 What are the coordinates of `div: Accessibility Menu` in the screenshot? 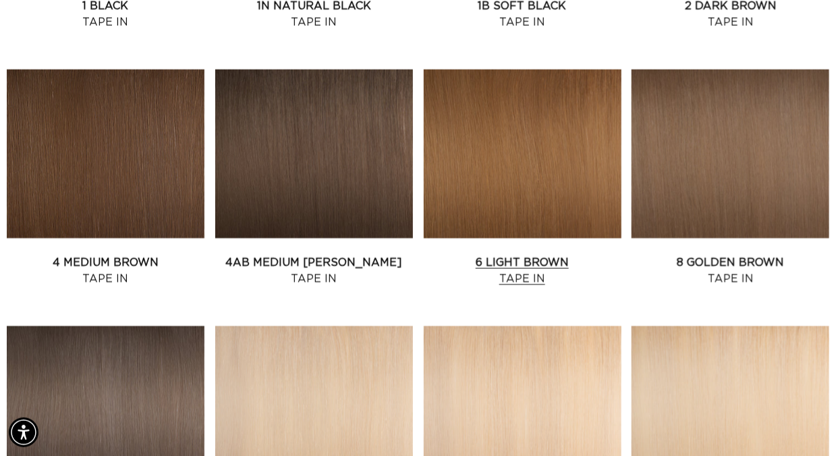 It's located at (24, 432).